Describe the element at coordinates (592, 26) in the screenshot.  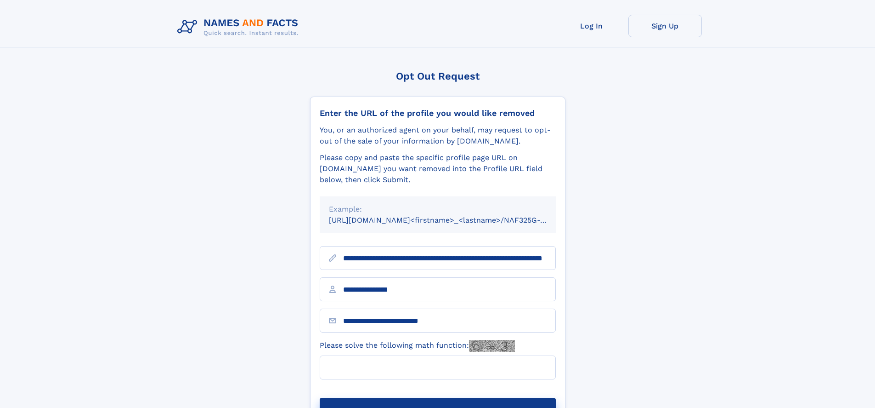
I see `a: Log In` at that location.